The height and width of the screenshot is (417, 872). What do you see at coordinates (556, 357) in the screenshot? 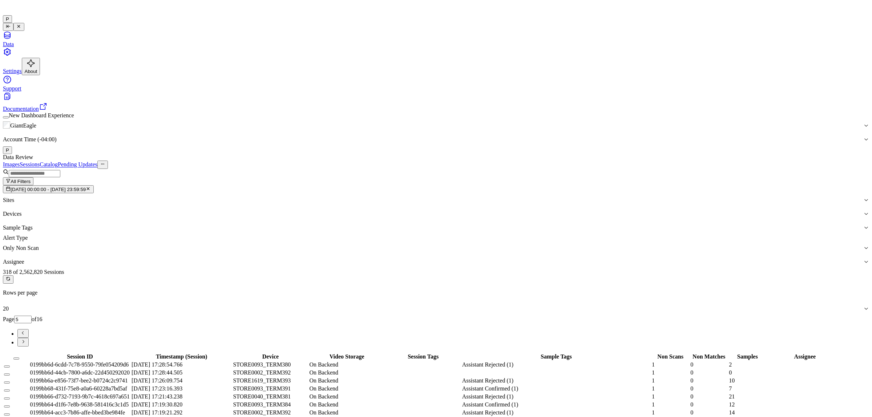
I see `th: Sample Tags` at bounding box center [556, 357].